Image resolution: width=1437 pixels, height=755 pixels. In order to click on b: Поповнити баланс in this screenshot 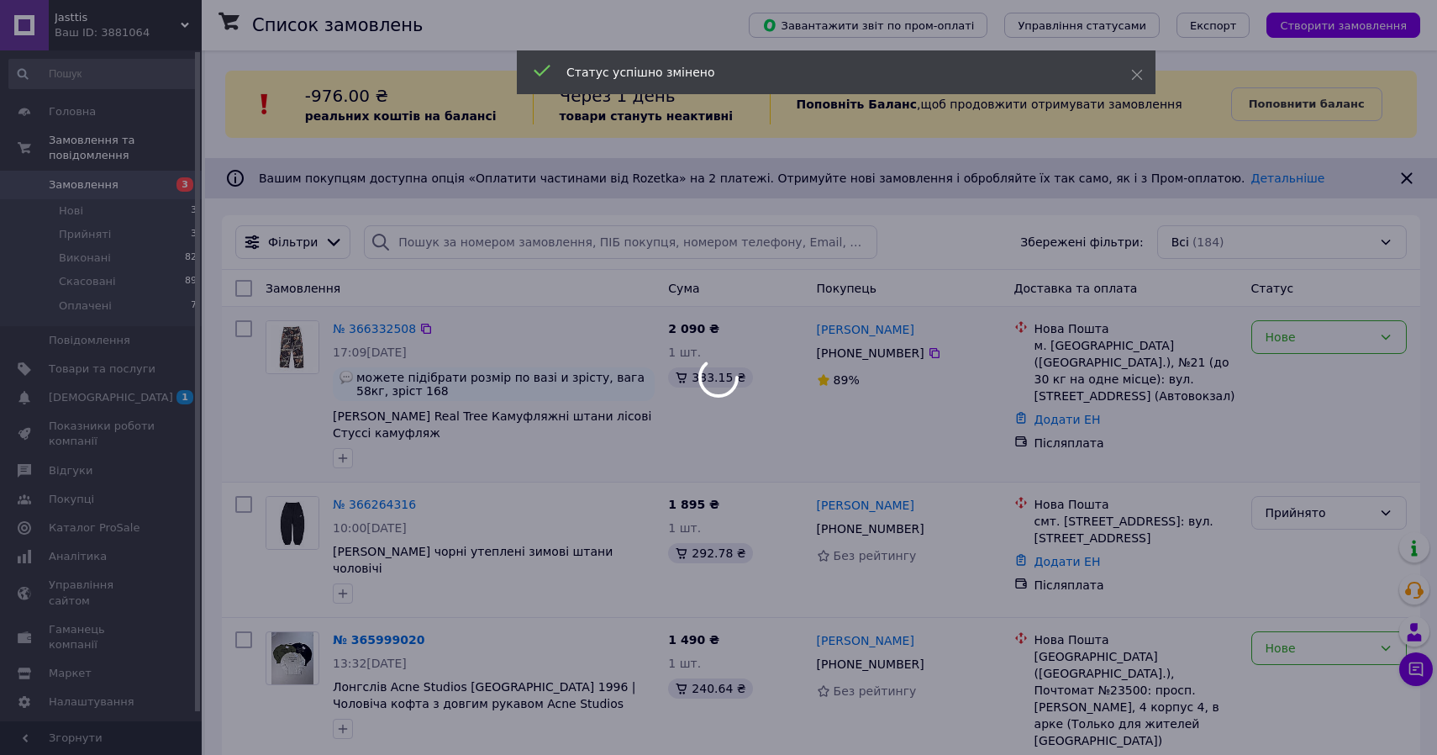, I will do `click(1307, 103)`.